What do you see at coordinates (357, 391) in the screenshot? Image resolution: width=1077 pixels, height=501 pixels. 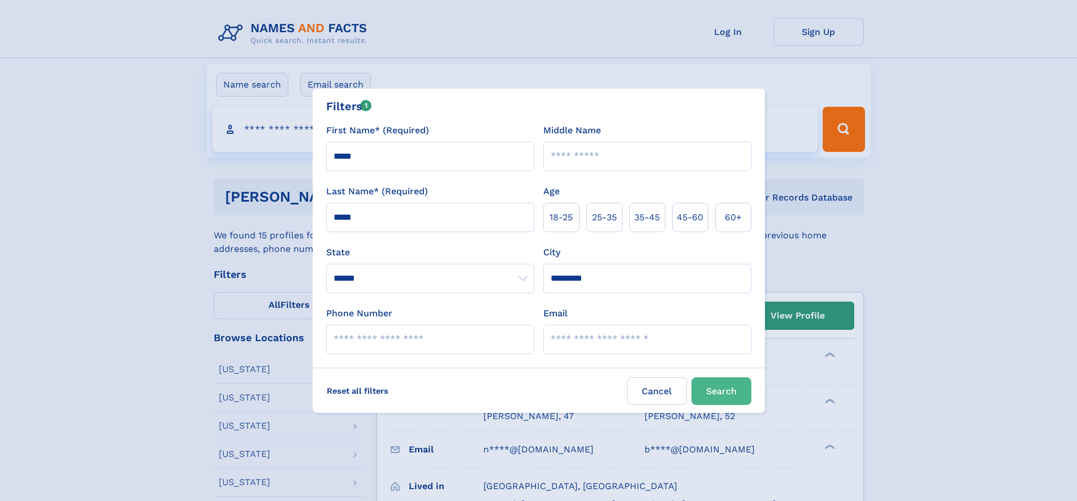 I see `label: Reset all filters` at bounding box center [357, 391].